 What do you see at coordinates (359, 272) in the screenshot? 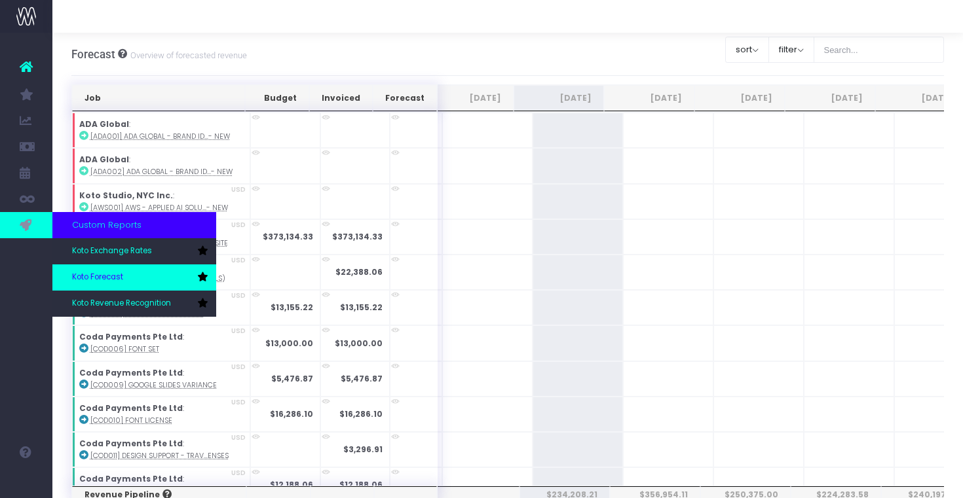
I see `strong: $22,388.06` at bounding box center [359, 272].